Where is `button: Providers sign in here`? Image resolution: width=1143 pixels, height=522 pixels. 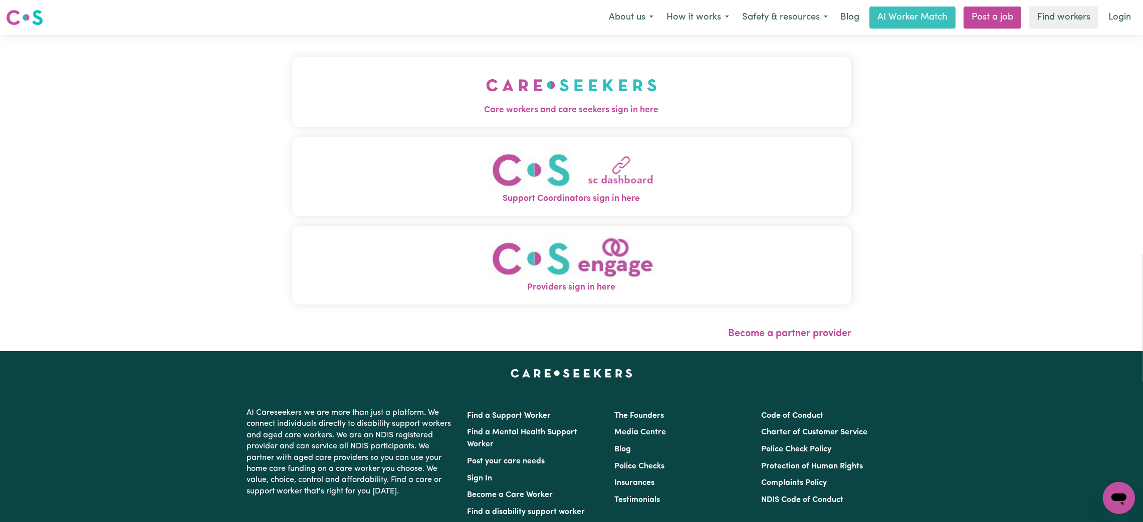 button: Providers sign in here is located at coordinates (571, 265).